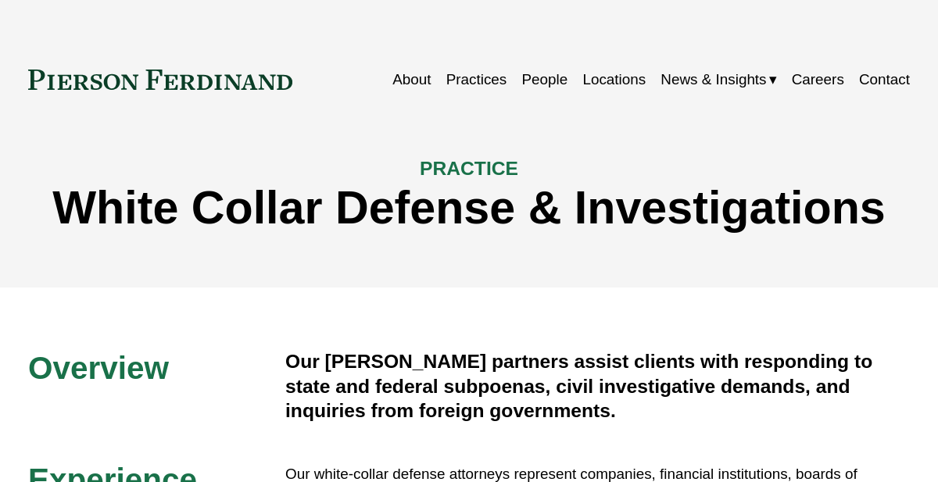  Describe the element at coordinates (99, 368) in the screenshot. I see `span: Overview` at that location.